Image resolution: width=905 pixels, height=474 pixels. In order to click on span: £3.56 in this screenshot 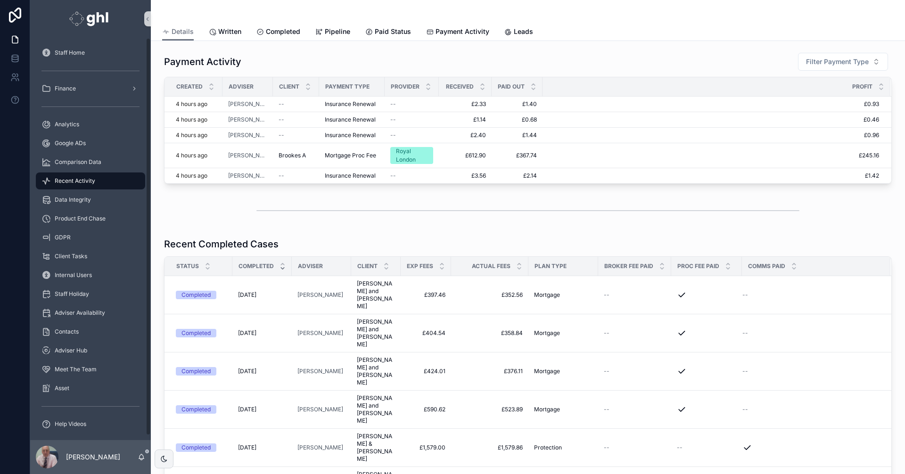, I will do `click(465, 176)`.